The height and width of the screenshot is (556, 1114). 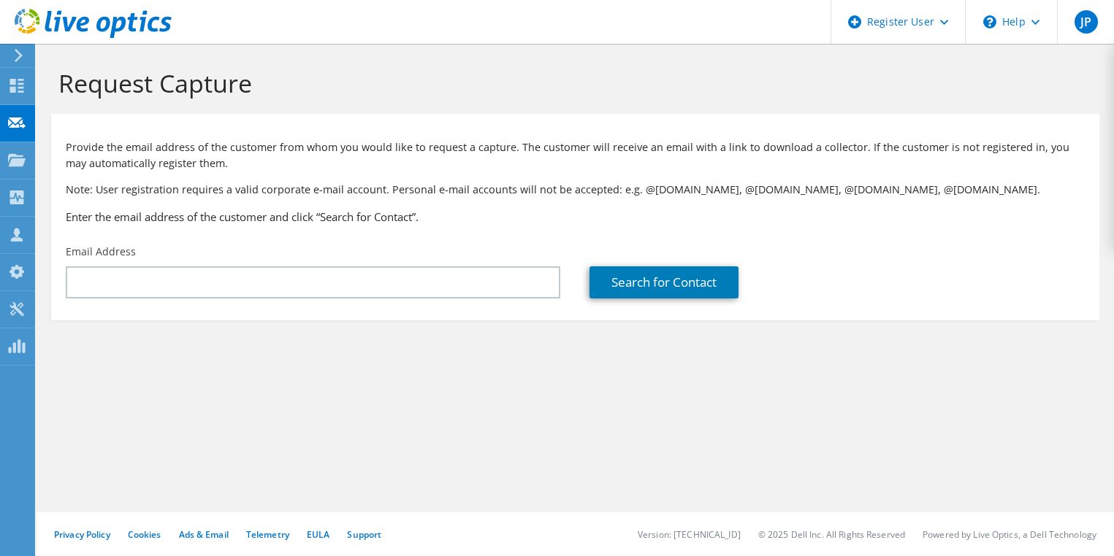 What do you see at coordinates (267, 535) in the screenshot?
I see `a: Telemetry` at bounding box center [267, 535].